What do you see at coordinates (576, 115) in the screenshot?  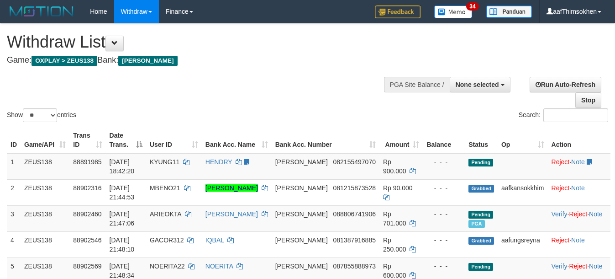 I see `input: Search:` at bounding box center [576, 115].